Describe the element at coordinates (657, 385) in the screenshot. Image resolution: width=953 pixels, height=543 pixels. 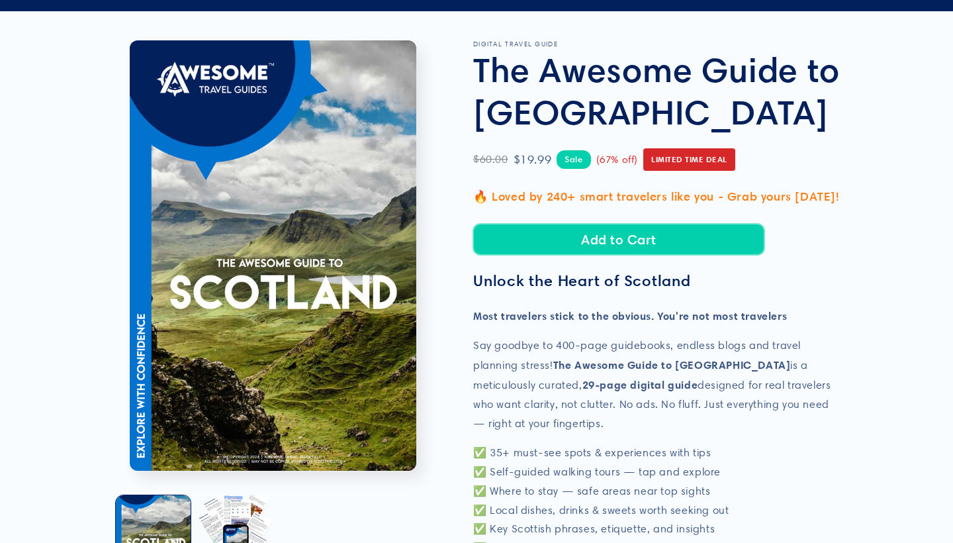
I see `p: Say goodbye to 400-page guidebooks, endless blogs and travel planning stress! is a meticulously c...` at that location.